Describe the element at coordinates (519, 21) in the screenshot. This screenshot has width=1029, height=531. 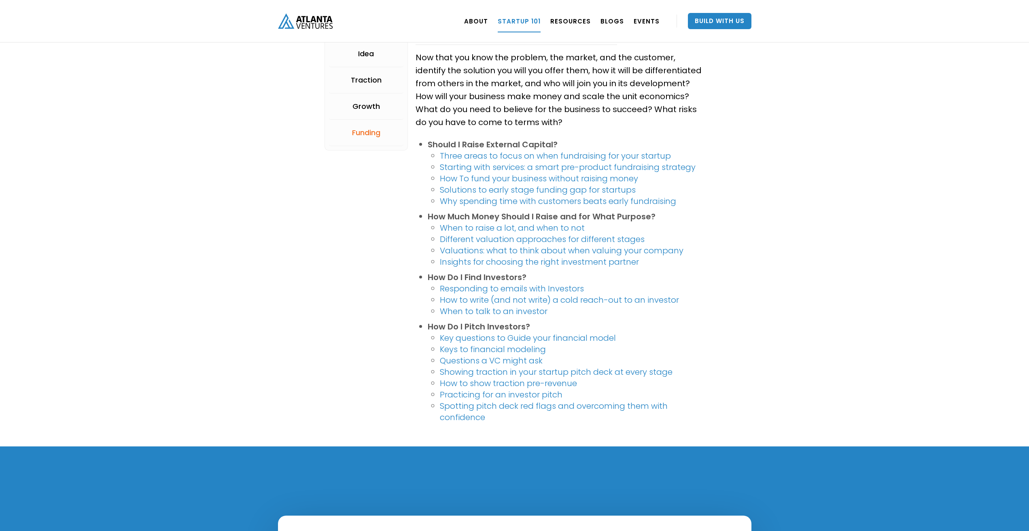
I see `a: Startup 101` at that location.